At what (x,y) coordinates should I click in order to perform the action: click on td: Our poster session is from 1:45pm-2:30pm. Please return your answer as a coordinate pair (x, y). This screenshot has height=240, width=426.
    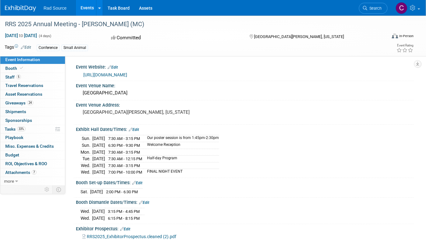
    Looking at the image, I should click on (181, 138).